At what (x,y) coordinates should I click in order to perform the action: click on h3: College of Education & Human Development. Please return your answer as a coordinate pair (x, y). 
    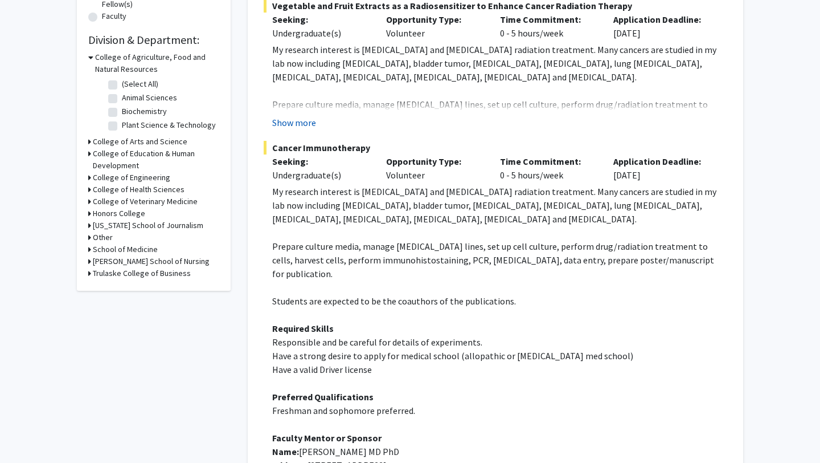
    Looking at the image, I should click on (156, 160).